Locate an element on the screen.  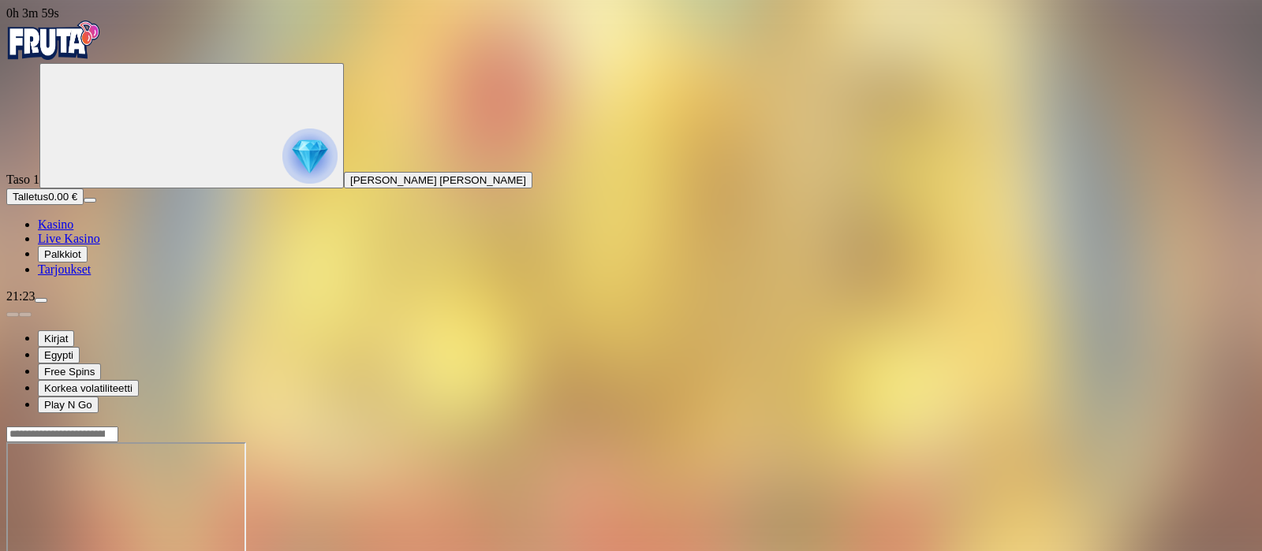
button: Kirjat is located at coordinates (56, 338).